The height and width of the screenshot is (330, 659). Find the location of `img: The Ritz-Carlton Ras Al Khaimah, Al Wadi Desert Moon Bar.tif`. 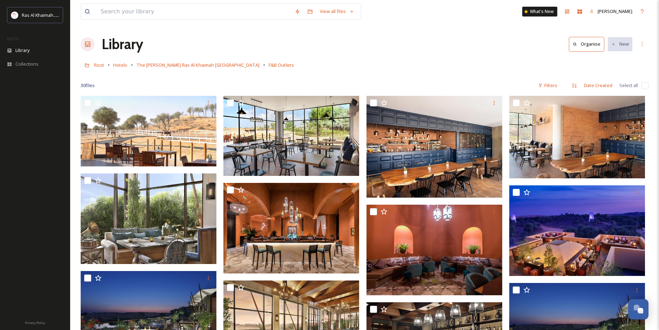

img: The Ritz-Carlton Ras Al Khaimah, Al Wadi Desert Moon Bar.tif is located at coordinates (577, 230).